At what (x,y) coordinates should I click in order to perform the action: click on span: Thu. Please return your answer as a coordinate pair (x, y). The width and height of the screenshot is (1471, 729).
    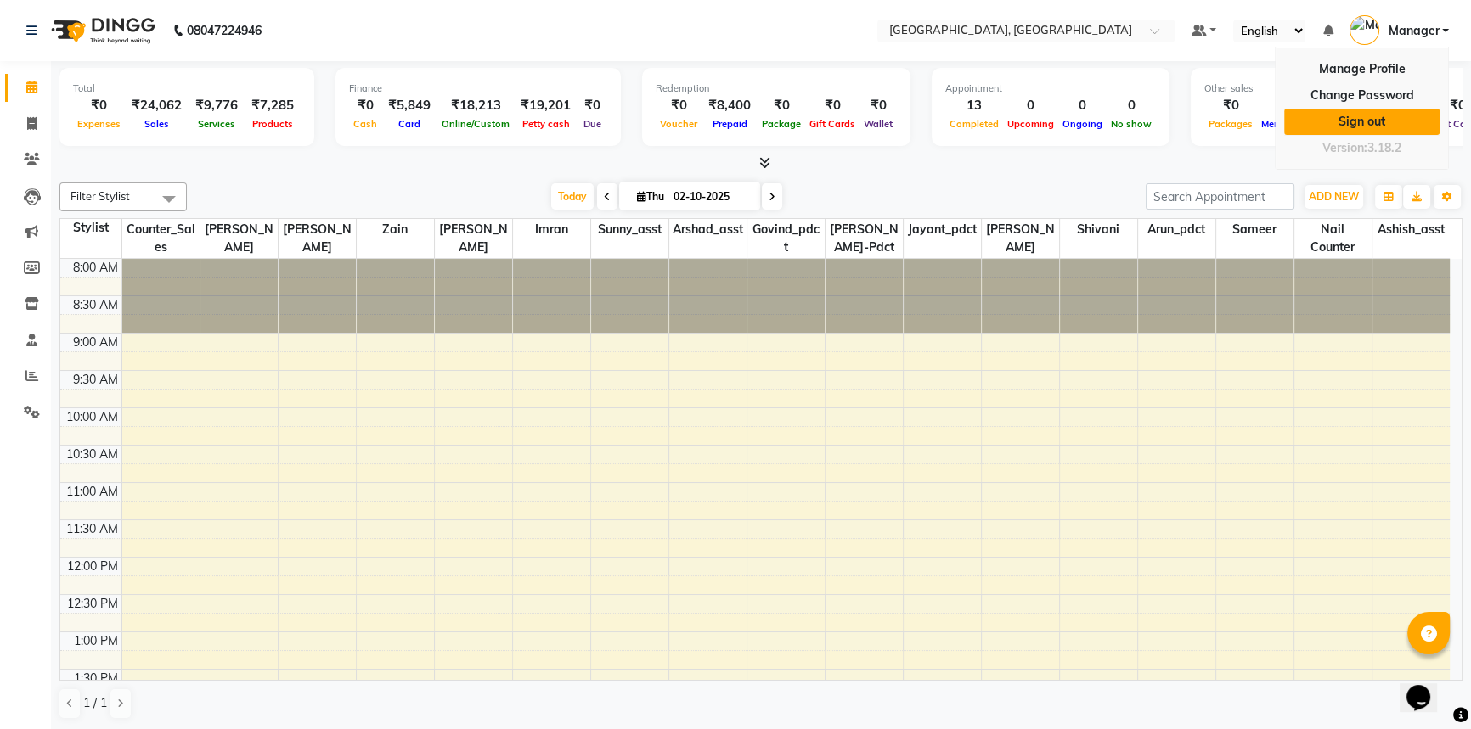
    Looking at the image, I should click on (650, 196).